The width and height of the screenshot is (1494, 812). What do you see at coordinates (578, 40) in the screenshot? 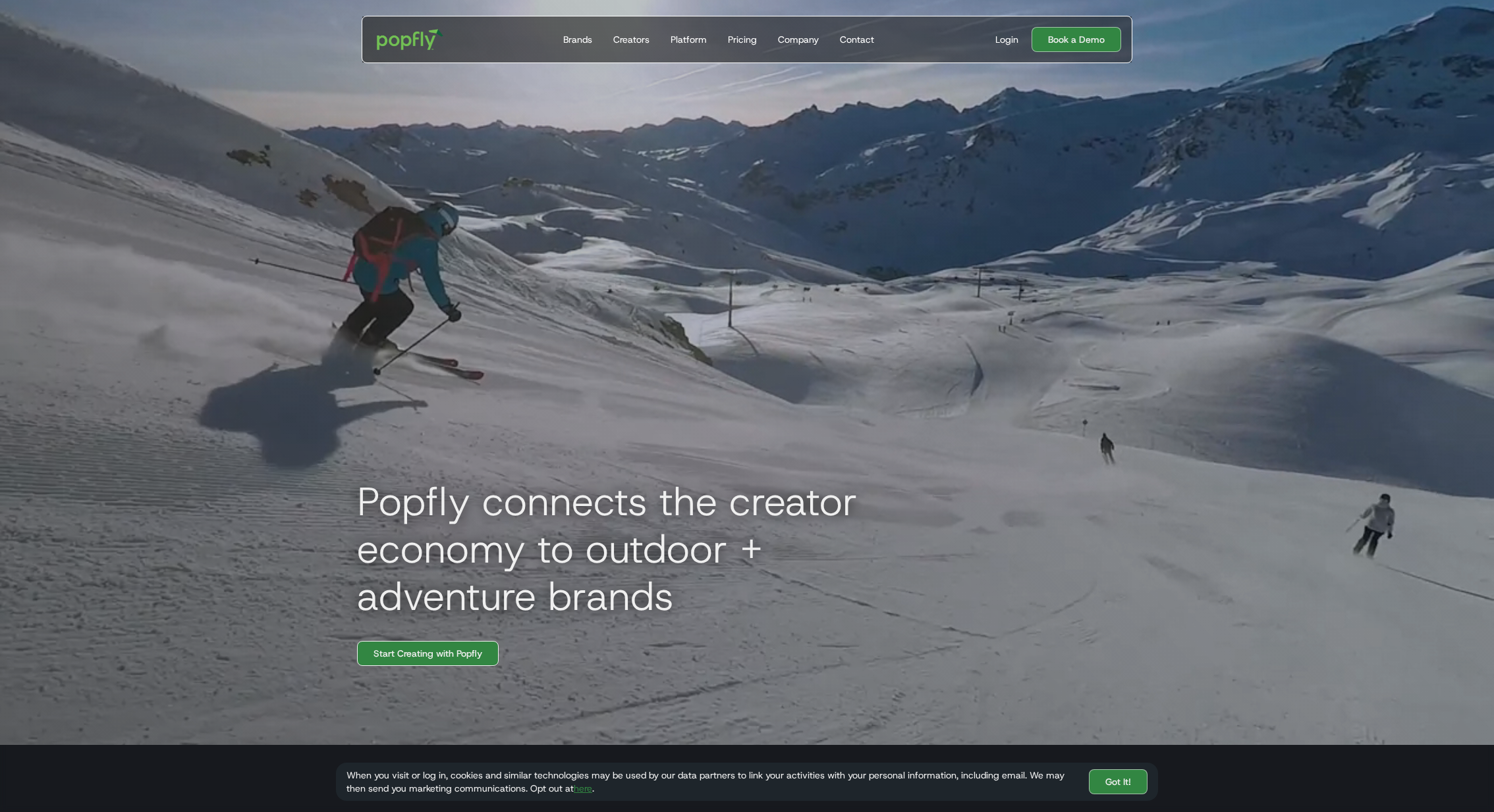
I see `a: Brands` at bounding box center [578, 40].